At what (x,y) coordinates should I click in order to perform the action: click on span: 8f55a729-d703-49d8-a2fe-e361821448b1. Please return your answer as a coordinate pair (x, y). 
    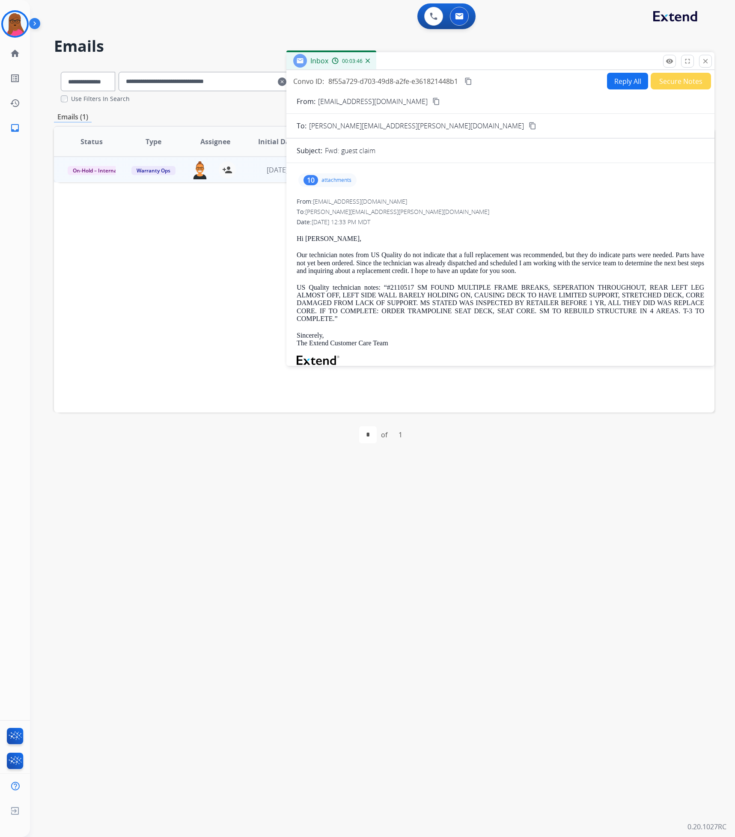
    Looking at the image, I should click on (393, 81).